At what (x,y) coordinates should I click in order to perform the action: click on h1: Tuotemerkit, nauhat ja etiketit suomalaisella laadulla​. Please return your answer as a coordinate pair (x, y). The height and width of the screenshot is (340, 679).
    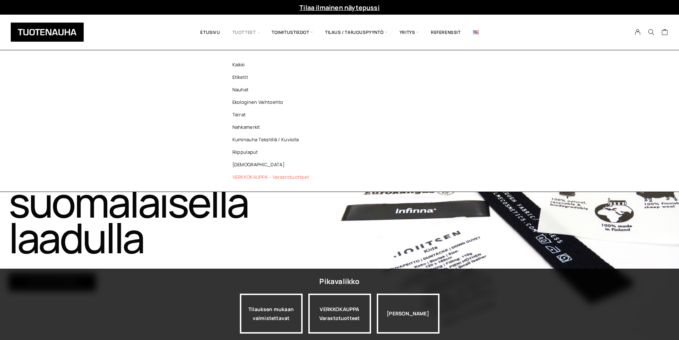
    Looking at the image, I should click on (173, 184).